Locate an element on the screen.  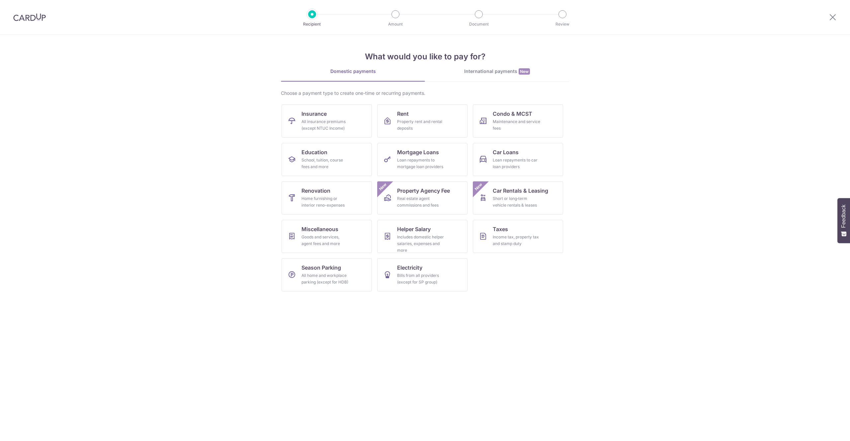
div: Loan repayments to car loan providers is located at coordinates (516, 164).